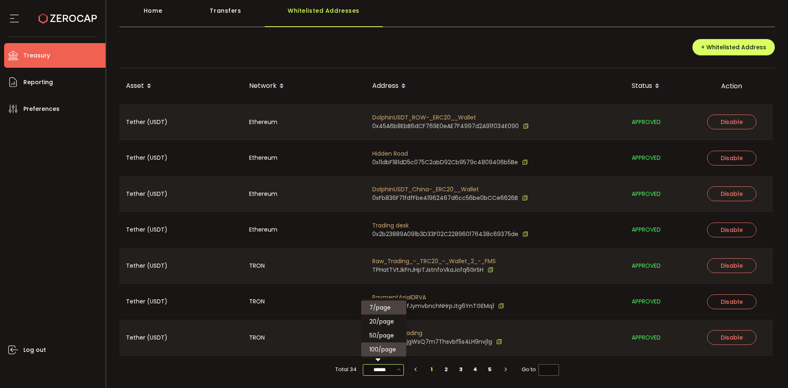 The width and height of the screenshot is (788, 388). What do you see at coordinates (733, 47) in the screenshot?
I see `span: + Whitelisted Address` at bounding box center [733, 47].